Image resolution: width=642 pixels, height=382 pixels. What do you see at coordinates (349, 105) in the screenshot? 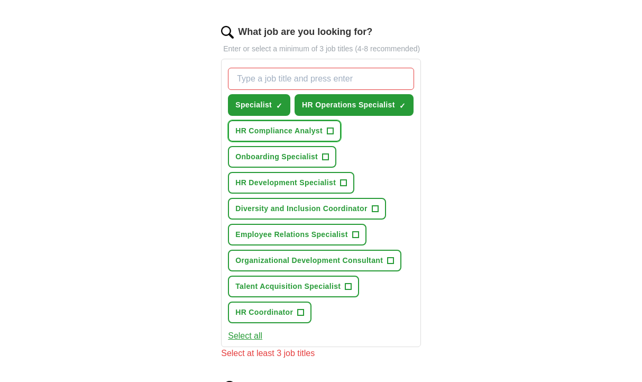
I see `span: HR Operations Specialist` at bounding box center [349, 105].